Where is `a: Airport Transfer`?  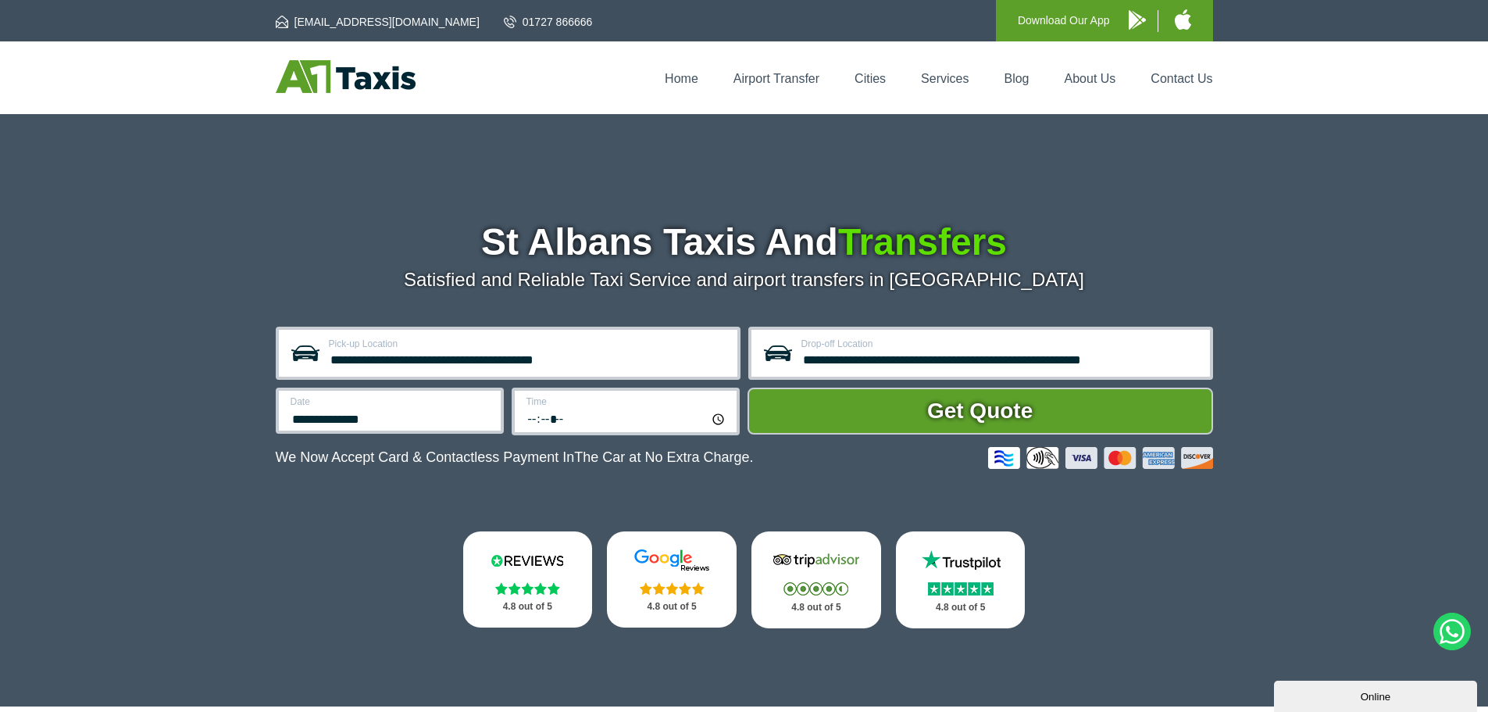
a: Airport Transfer is located at coordinates (776, 78).